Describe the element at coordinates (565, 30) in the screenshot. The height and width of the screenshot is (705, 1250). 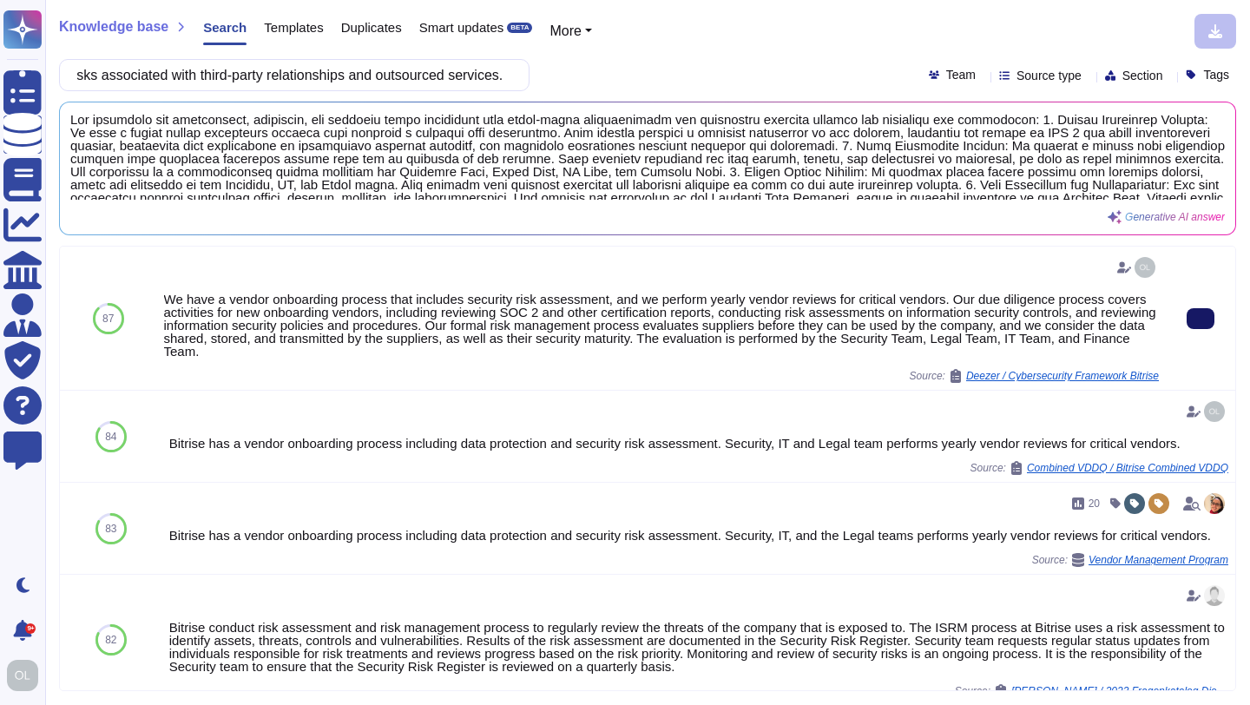
I see `span: More` at that location.